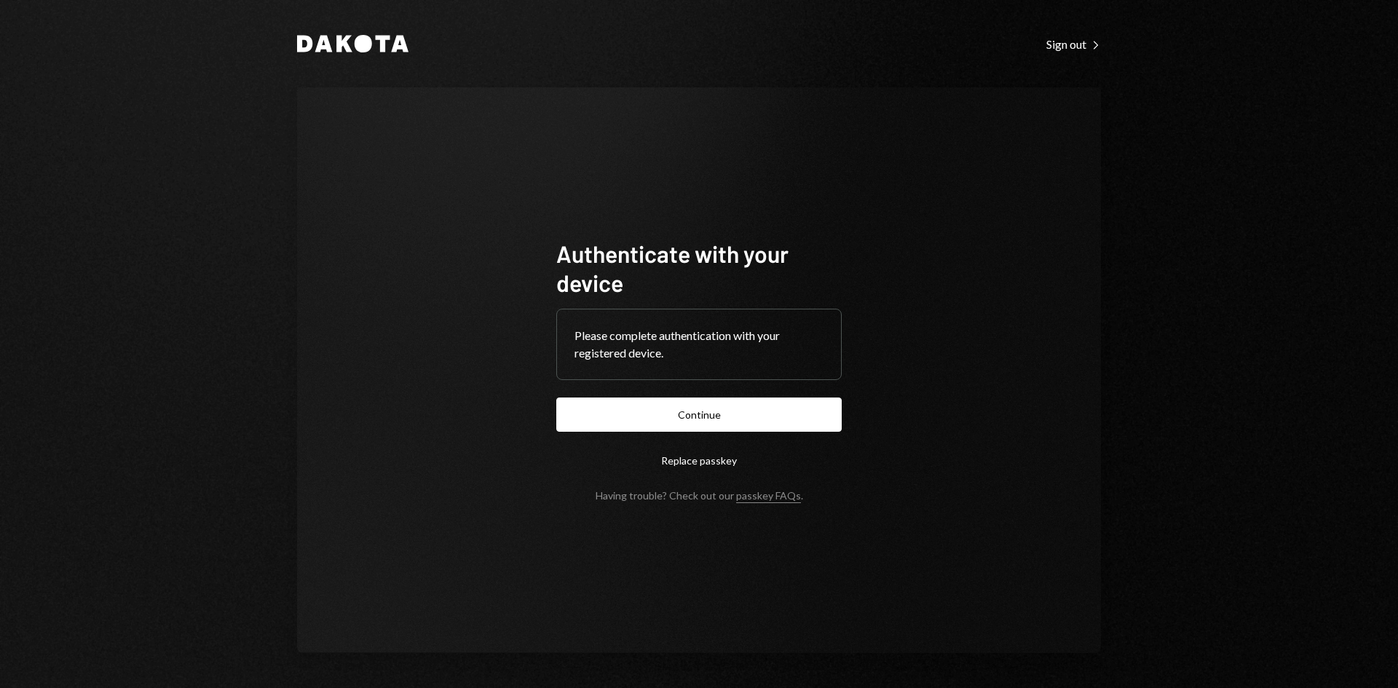  What do you see at coordinates (699, 345) in the screenshot?
I see `div: Please complete authentication with your registered device.` at bounding box center [699, 345].